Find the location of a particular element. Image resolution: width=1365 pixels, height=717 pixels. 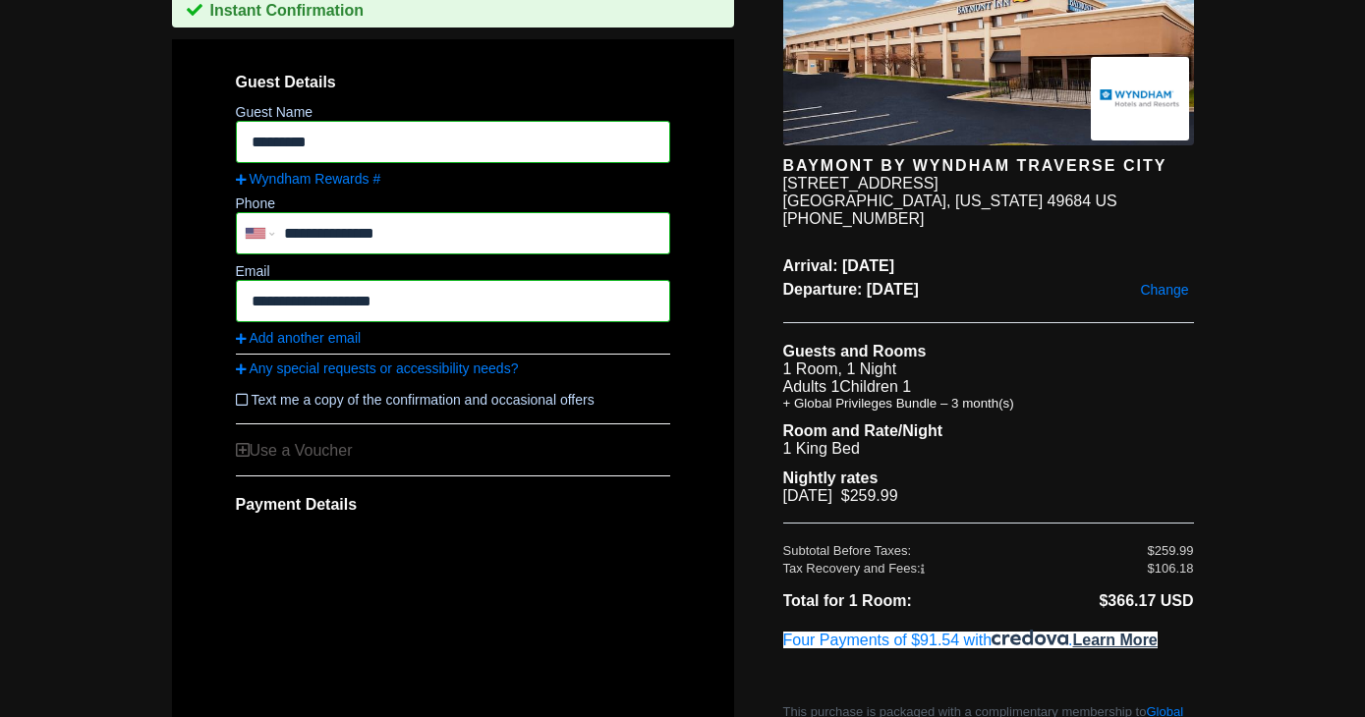

span: Guest Details is located at coordinates (453, 83).